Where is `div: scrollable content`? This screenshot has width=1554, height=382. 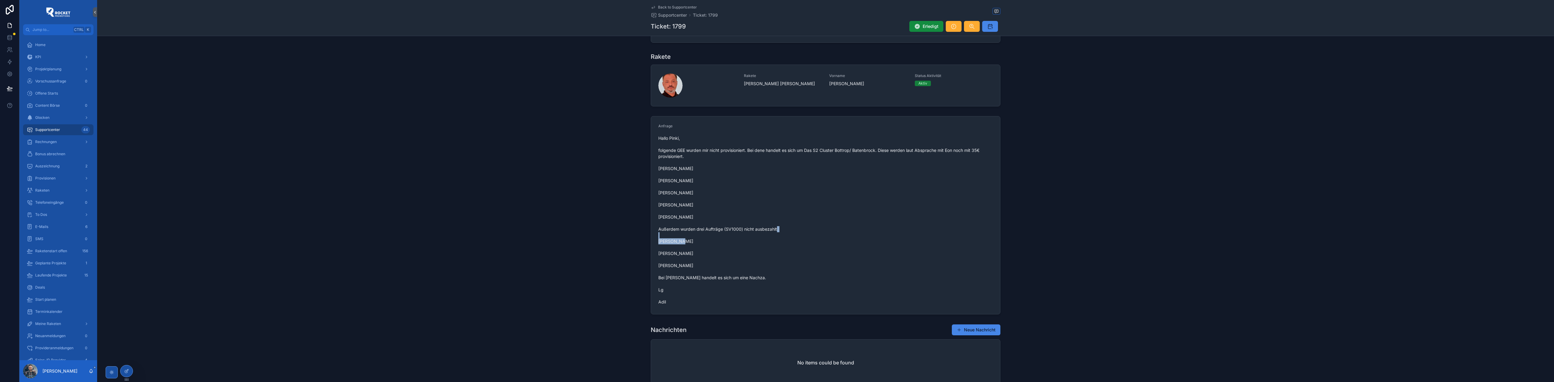
div: scrollable content is located at coordinates (58, 198).